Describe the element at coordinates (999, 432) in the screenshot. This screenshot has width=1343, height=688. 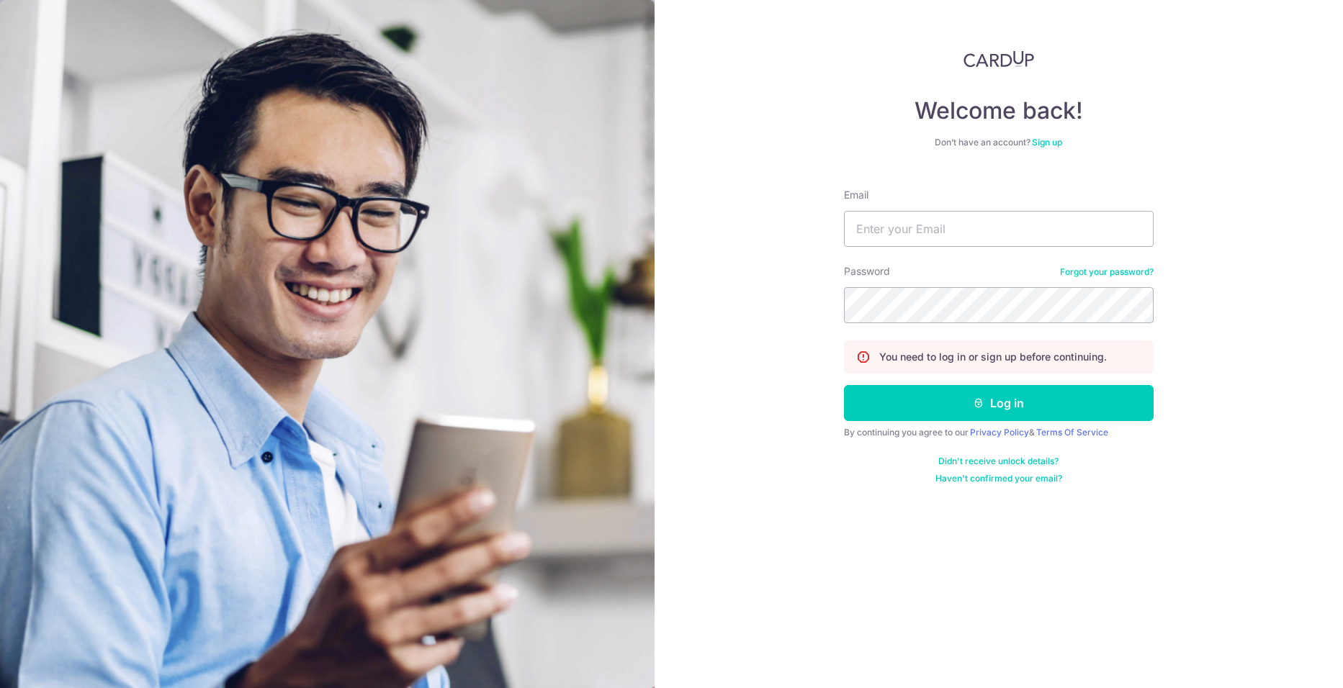
I see `a: Privacy Policy` at that location.